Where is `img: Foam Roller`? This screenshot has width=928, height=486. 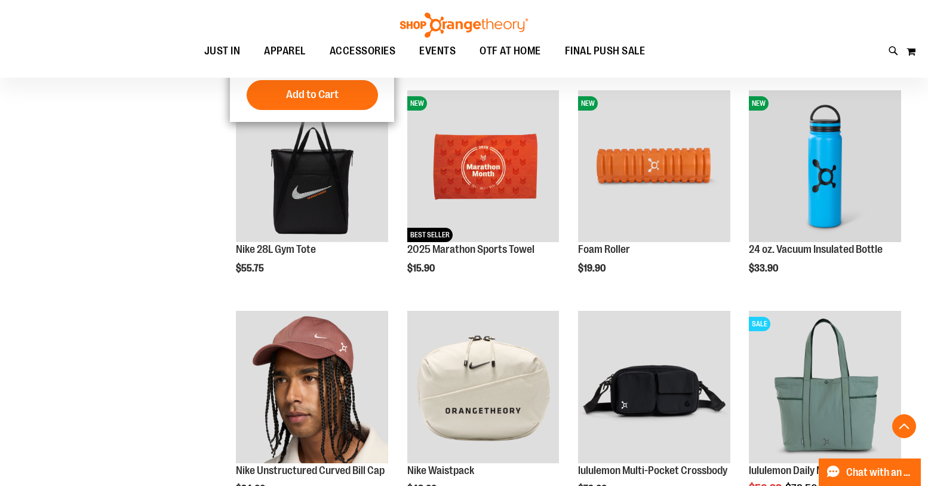
img: Foam Roller is located at coordinates (654, 166).